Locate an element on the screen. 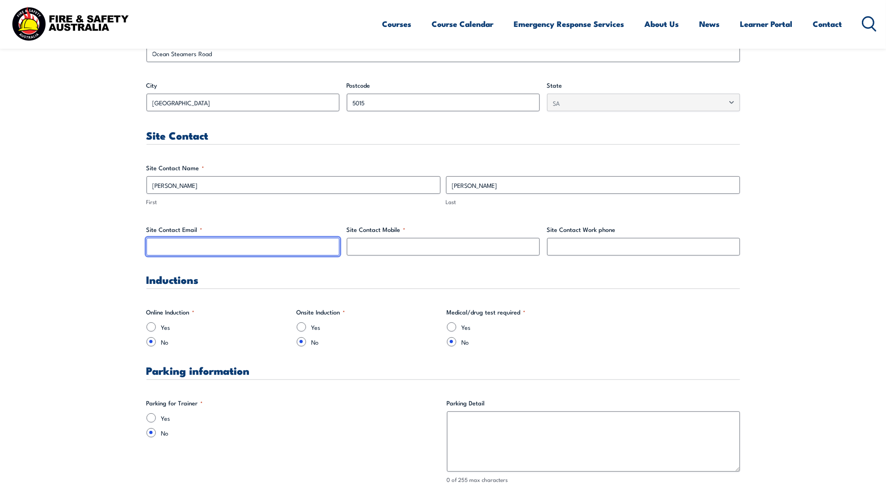 This screenshot has height=494, width=886. h3: Site Contact is located at coordinates (443, 135).